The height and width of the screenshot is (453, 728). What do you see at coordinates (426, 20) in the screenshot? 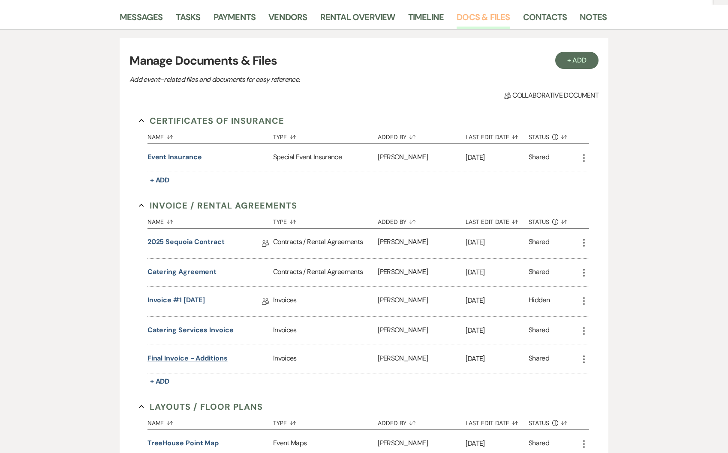
I see `a: Timeline` at bounding box center [426, 20].